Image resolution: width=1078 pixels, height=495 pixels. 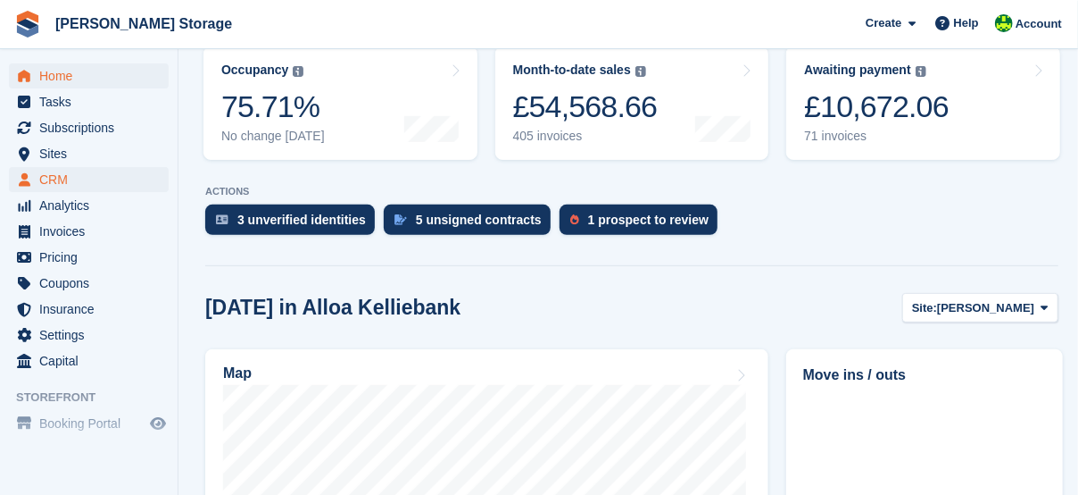 I want to click on span: Site:, so click(x=925, y=308).